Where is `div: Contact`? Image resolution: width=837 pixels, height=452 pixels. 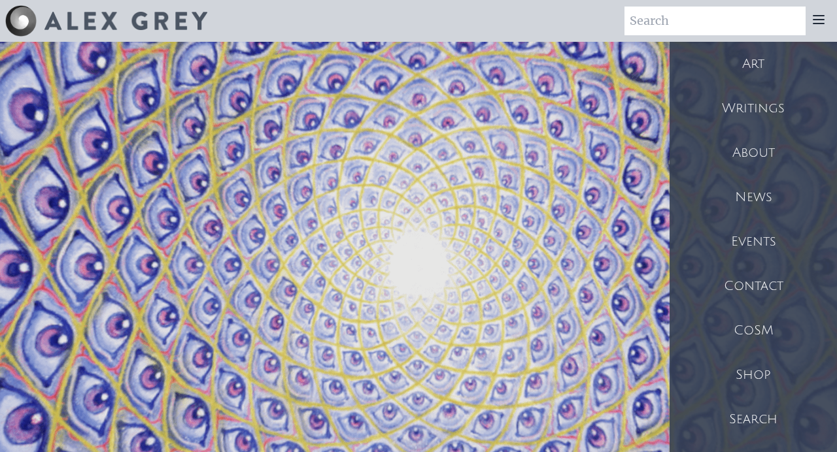
div: Contact is located at coordinates (753, 286).